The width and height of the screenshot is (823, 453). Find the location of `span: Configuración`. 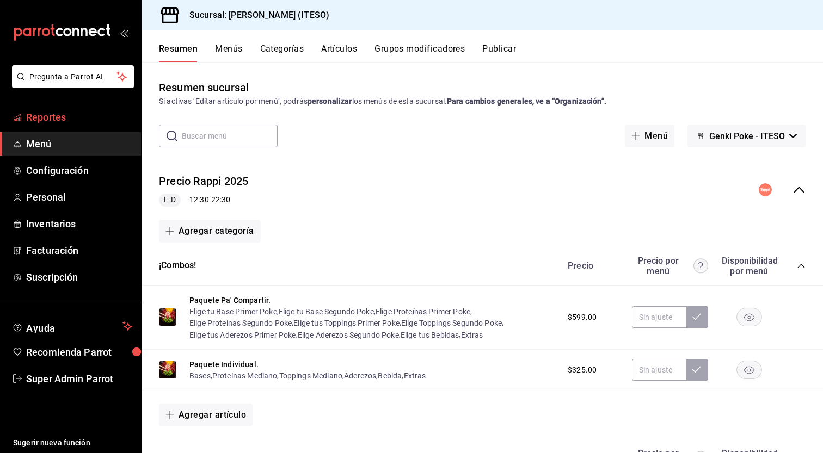

span: Configuración is located at coordinates (79, 170).